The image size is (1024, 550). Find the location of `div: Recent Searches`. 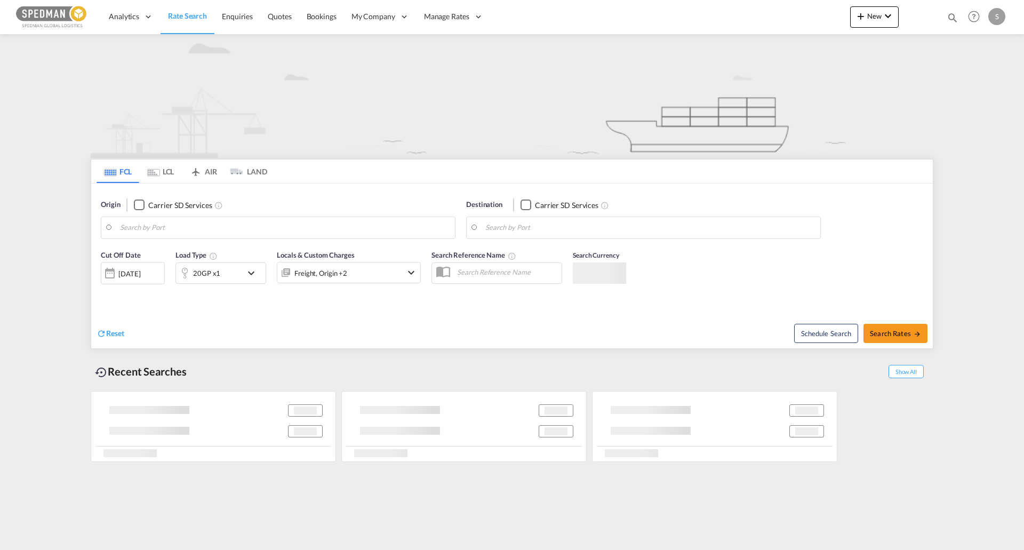

div: Recent Searches is located at coordinates (141, 371).